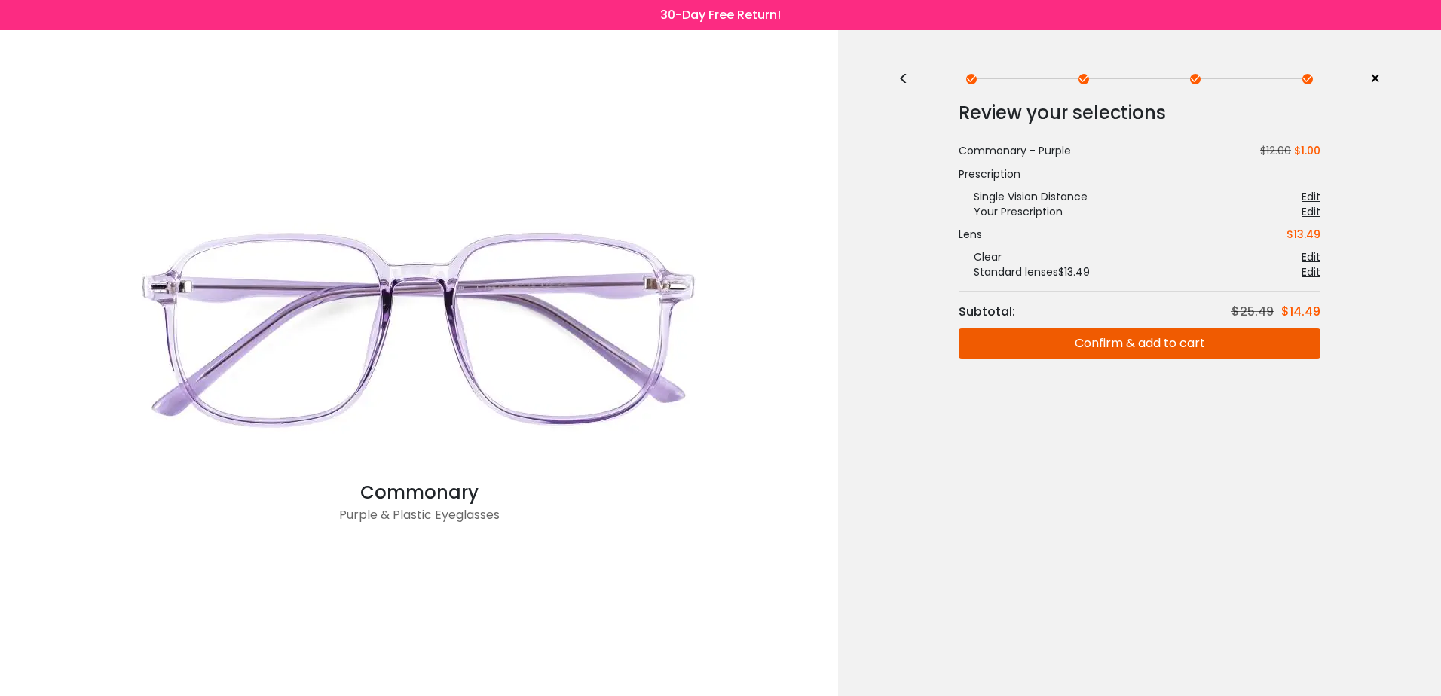 The width and height of the screenshot is (1441, 696). What do you see at coordinates (1022, 197) in the screenshot?
I see `div: Single Vision Distance` at bounding box center [1022, 197].